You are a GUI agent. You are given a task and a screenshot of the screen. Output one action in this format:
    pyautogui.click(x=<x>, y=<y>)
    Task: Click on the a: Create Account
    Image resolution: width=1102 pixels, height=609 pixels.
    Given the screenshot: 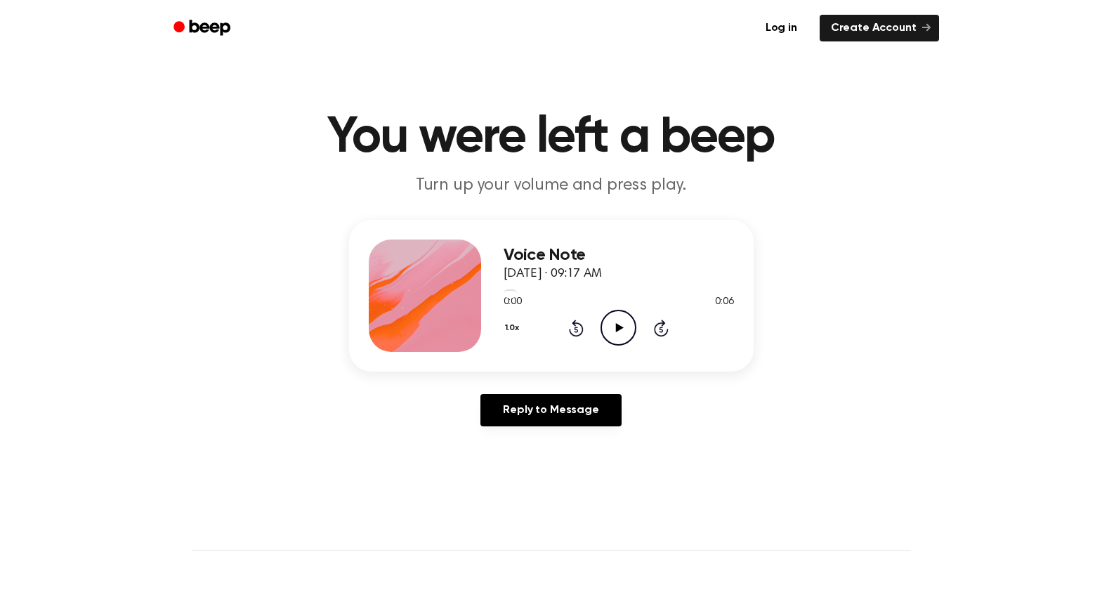 What is the action you would take?
    pyautogui.click(x=879, y=28)
    